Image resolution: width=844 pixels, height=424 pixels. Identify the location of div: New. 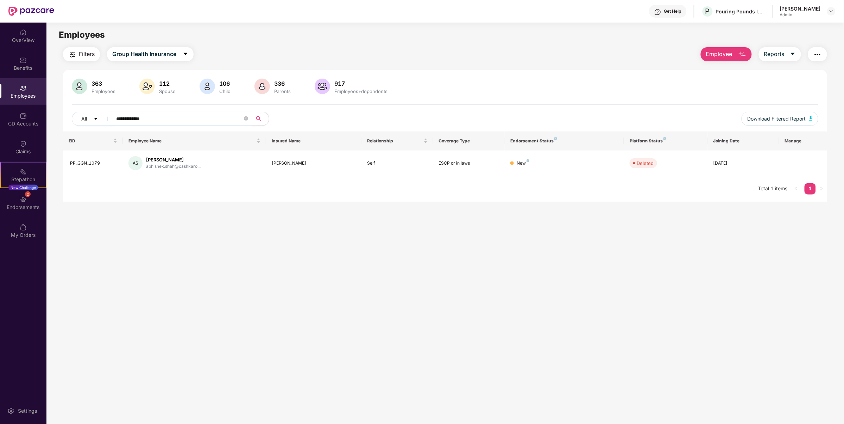
(523, 163).